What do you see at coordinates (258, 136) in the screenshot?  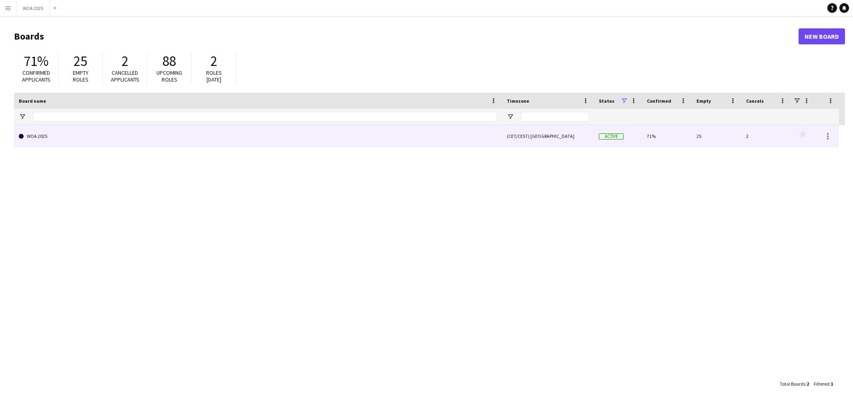 I see `a: WOA 2025` at bounding box center [258, 136].